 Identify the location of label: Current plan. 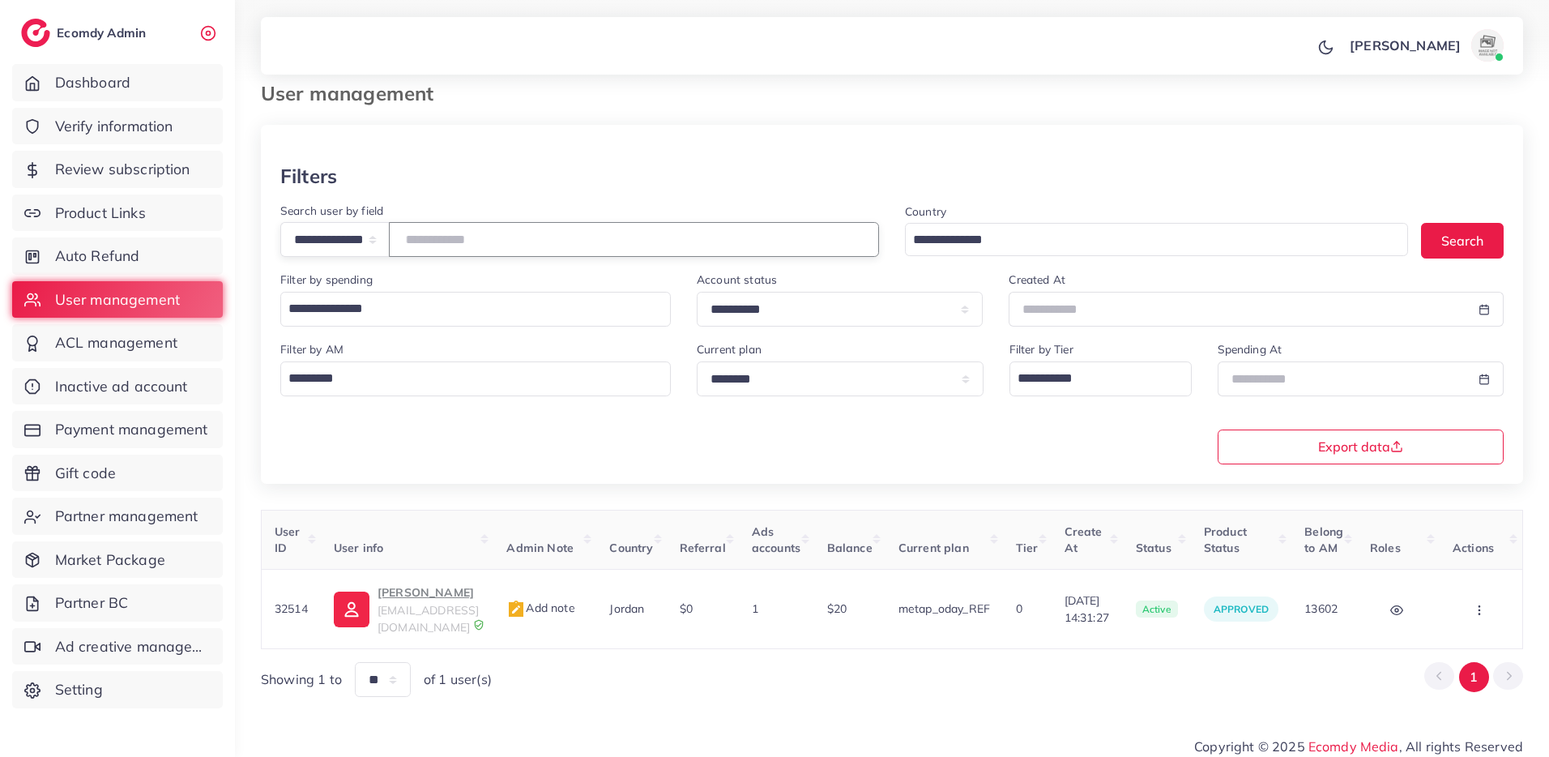
(729, 349).